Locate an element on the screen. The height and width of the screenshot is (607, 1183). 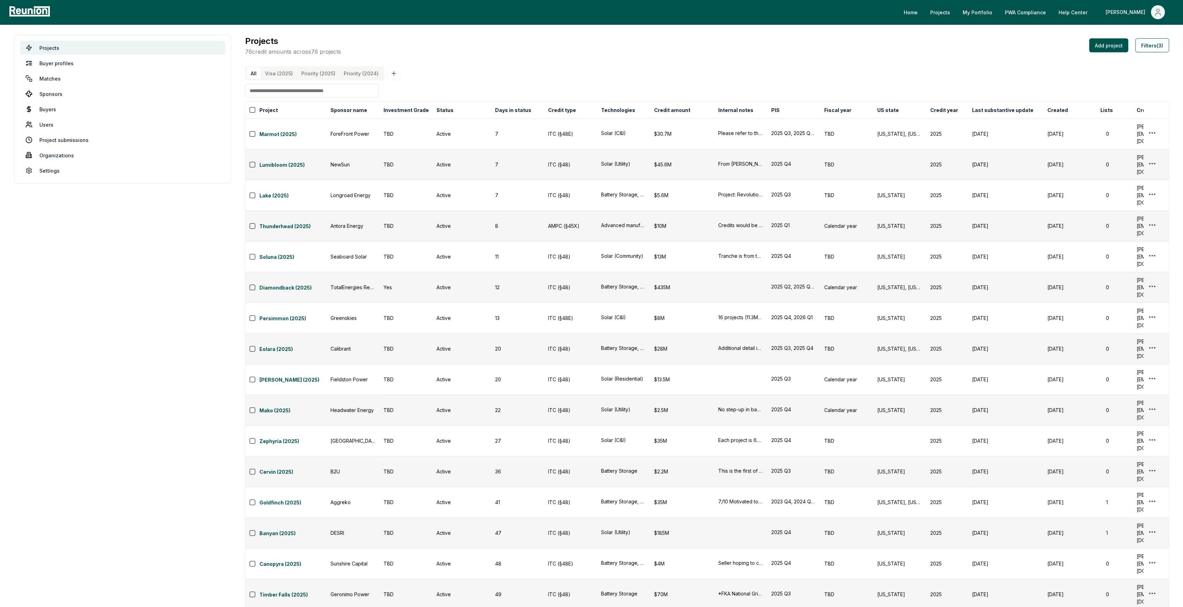
a: Mako (2025) is located at coordinates (293, 411).